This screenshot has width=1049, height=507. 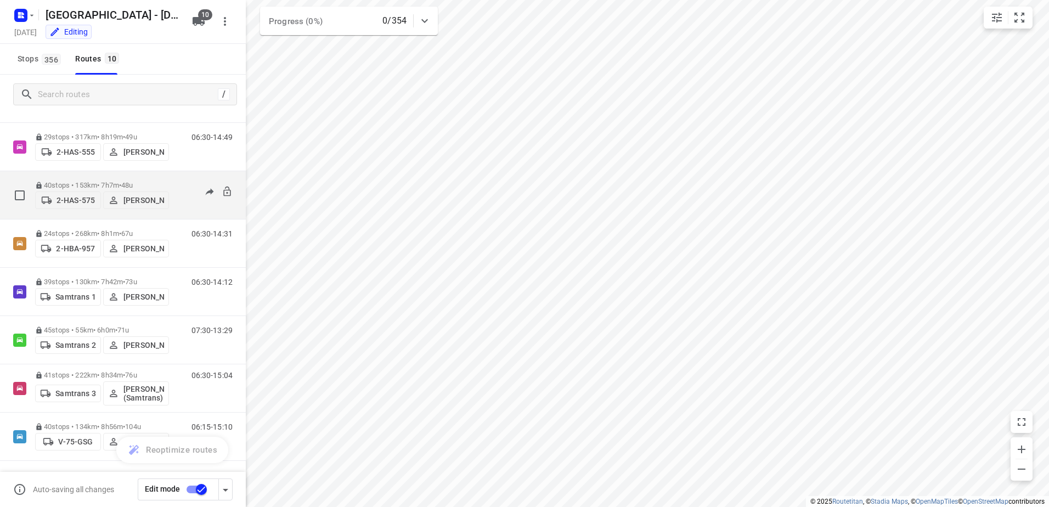 I want to click on button: Samtrans 3, so click(x=68, y=393).